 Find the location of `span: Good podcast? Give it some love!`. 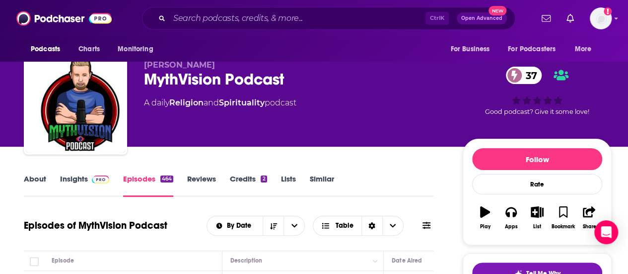

span: Good podcast? Give it some love! is located at coordinates (537, 111).